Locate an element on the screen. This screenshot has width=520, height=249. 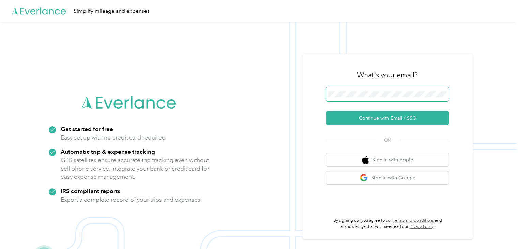
a: Terms and Conditions is located at coordinates (414, 220).